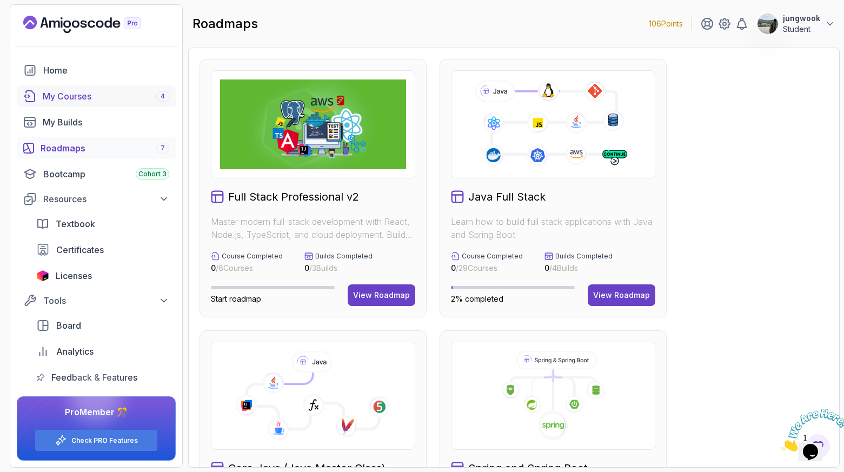 This screenshot has width=844, height=472. What do you see at coordinates (96, 199) in the screenshot?
I see `button: Resources` at bounding box center [96, 199].